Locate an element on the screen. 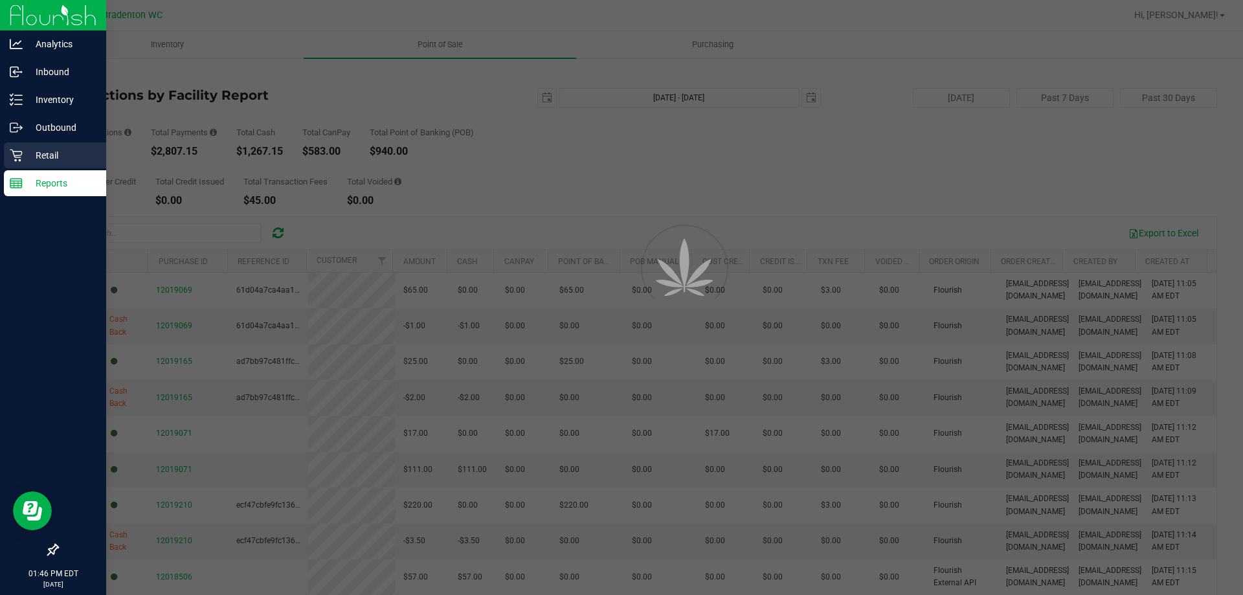 The height and width of the screenshot is (595, 1243). inline-svg: Reports is located at coordinates (16, 183).